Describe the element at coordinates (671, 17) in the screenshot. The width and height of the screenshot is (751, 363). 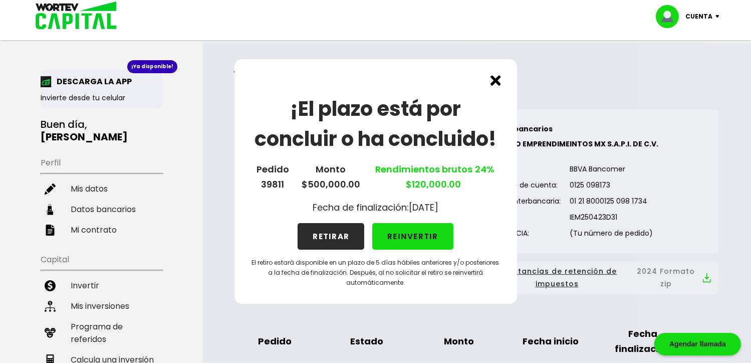
I see `img: profile-image` at that location.